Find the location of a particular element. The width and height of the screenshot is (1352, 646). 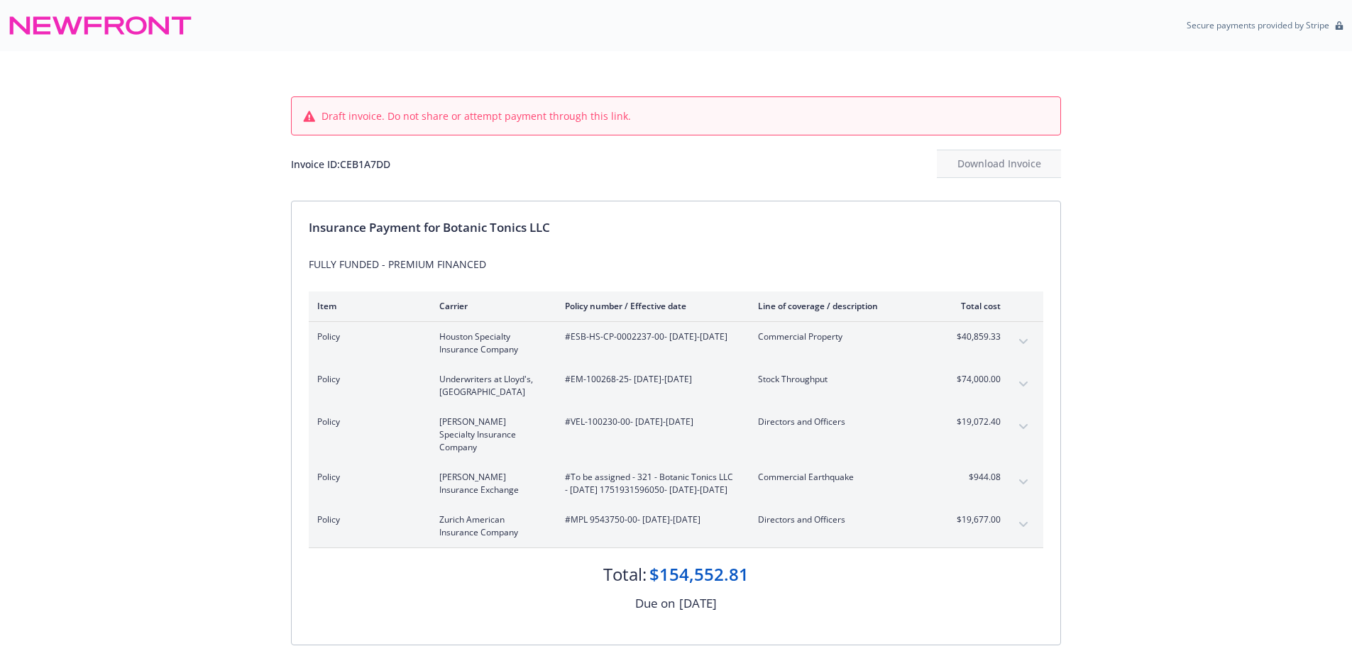

span: Draft invoice. Do not share or attempt payment through this link. is located at coordinates (476, 116).